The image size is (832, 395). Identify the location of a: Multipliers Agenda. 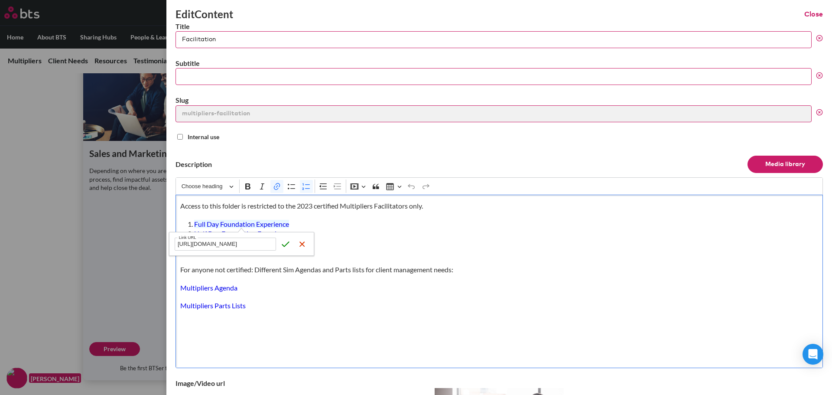
(209, 287).